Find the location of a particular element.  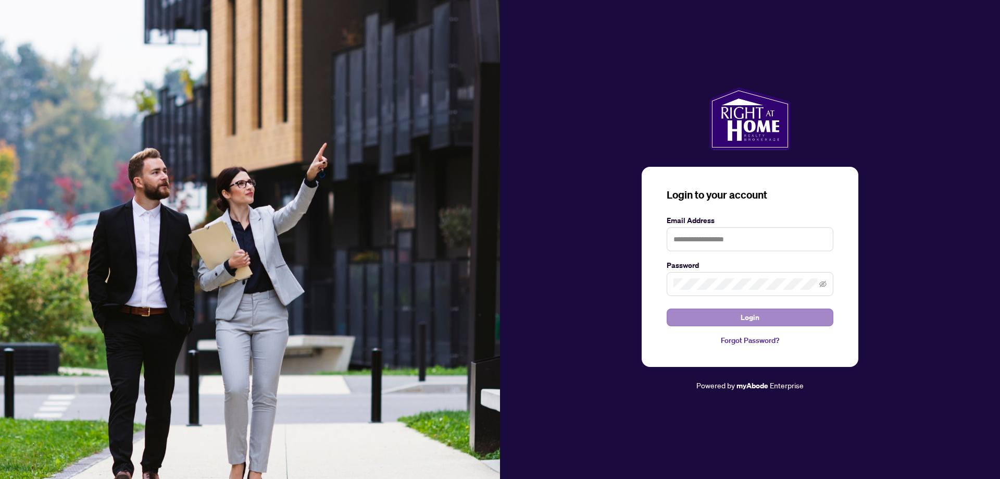

span: Powered by is located at coordinates (716, 385).